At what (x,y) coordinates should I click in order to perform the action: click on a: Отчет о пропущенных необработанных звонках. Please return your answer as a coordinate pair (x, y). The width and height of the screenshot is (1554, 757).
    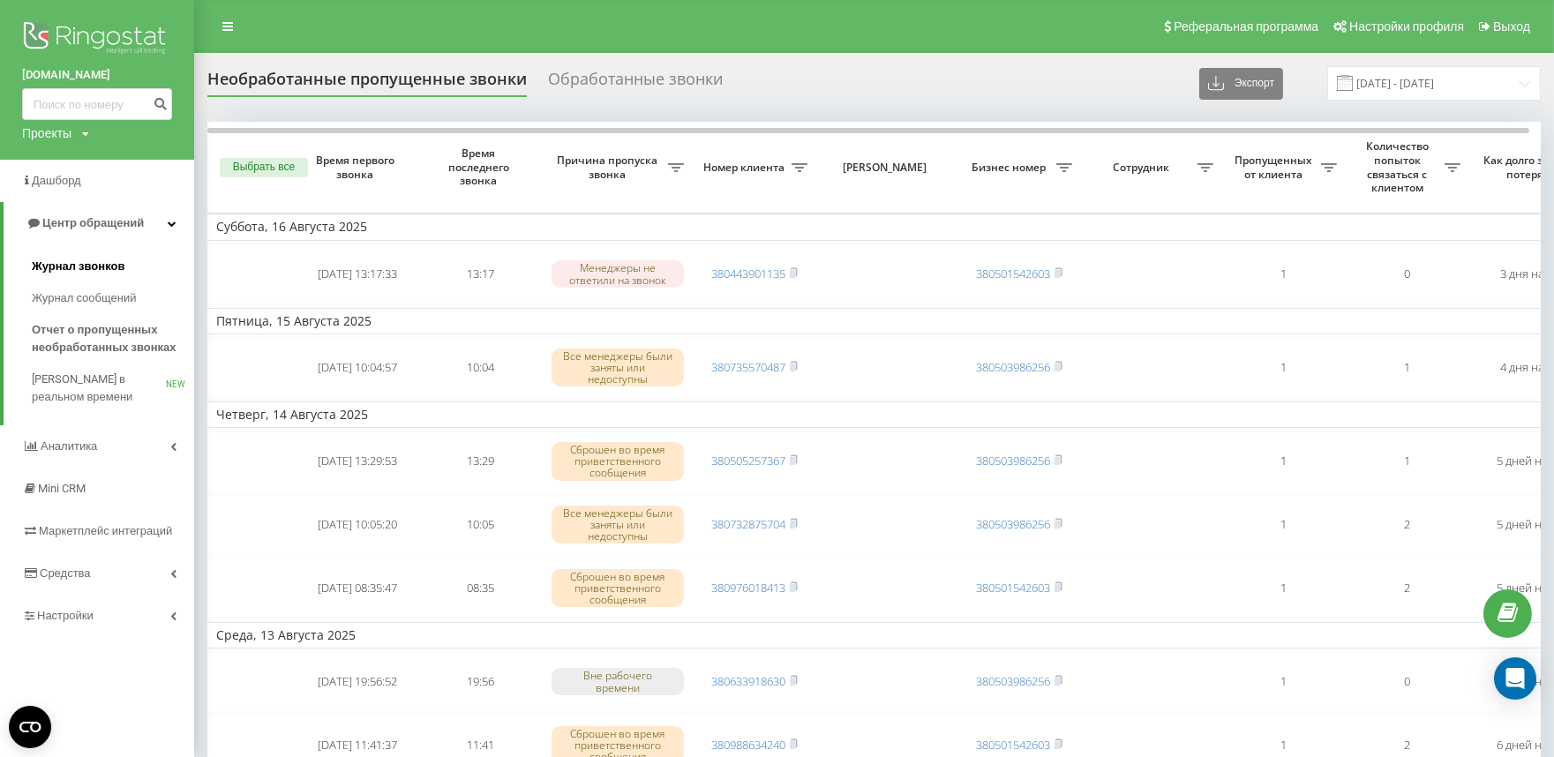
    Looking at the image, I should click on (113, 339).